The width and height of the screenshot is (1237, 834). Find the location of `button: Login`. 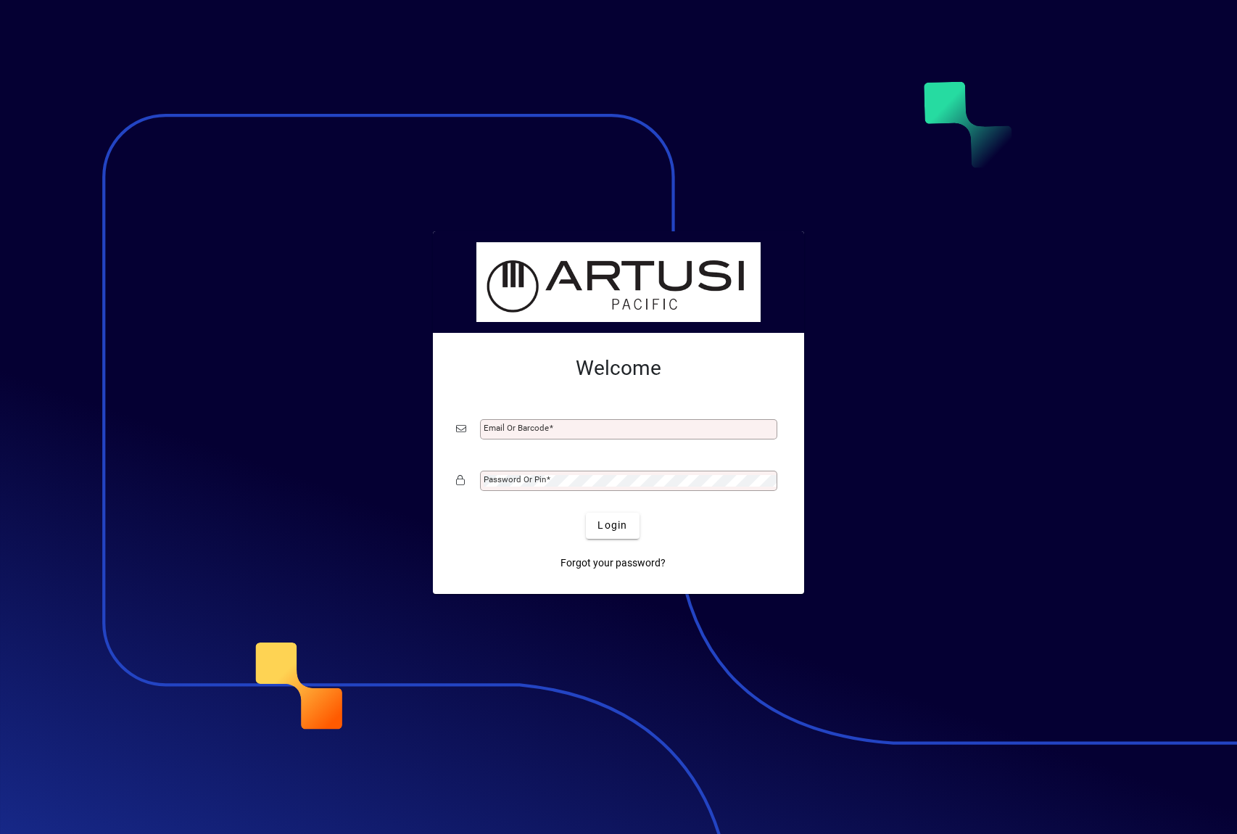

button: Login is located at coordinates (612, 526).